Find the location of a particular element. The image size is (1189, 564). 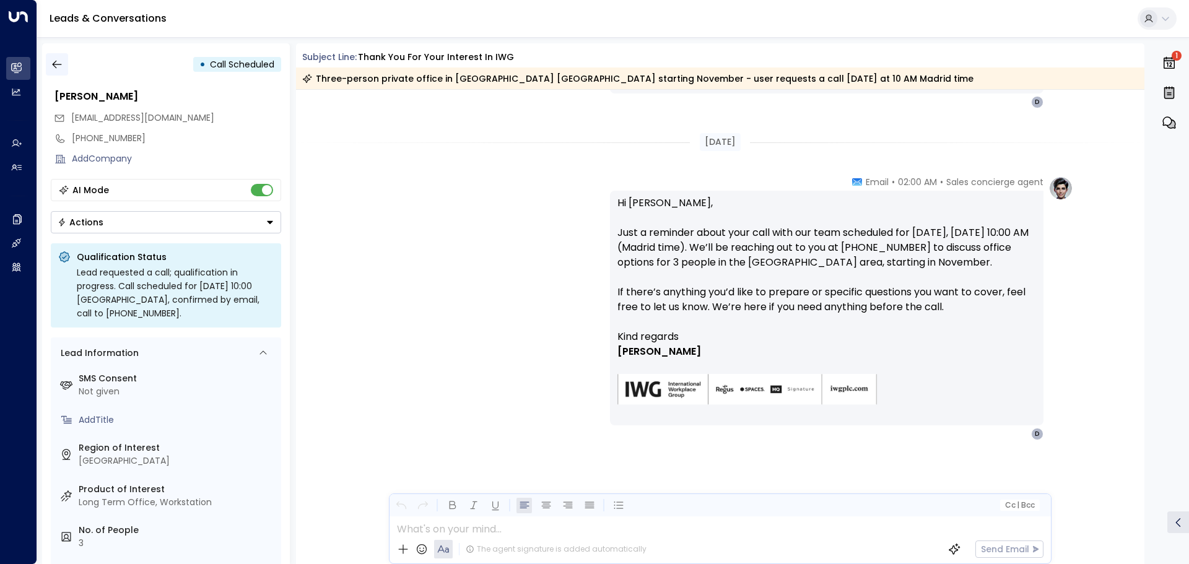

label: Region of Interest is located at coordinates (177, 448).